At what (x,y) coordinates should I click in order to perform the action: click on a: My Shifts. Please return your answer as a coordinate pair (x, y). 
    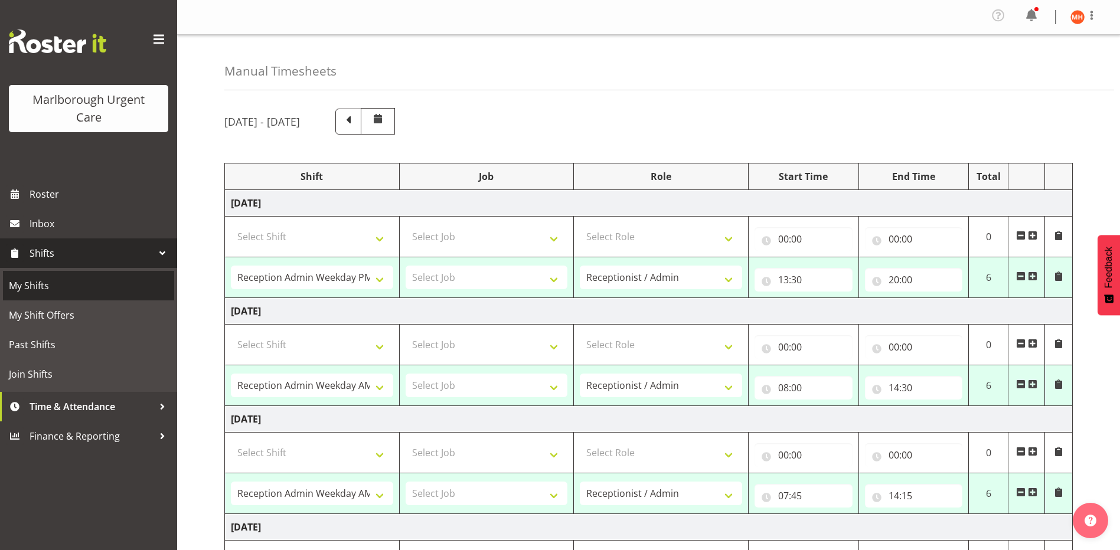
    Looking at the image, I should click on (89, 286).